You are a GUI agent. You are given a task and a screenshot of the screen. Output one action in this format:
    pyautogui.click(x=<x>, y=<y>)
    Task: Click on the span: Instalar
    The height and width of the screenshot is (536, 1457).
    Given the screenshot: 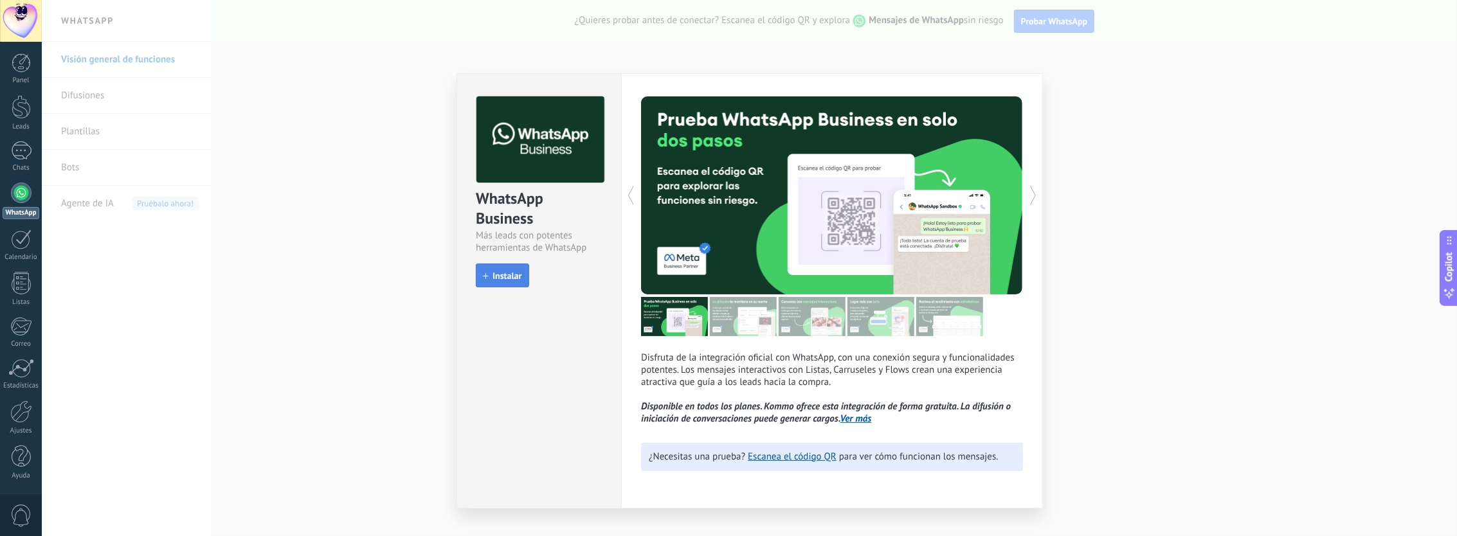 What is the action you would take?
    pyautogui.click(x=507, y=276)
    